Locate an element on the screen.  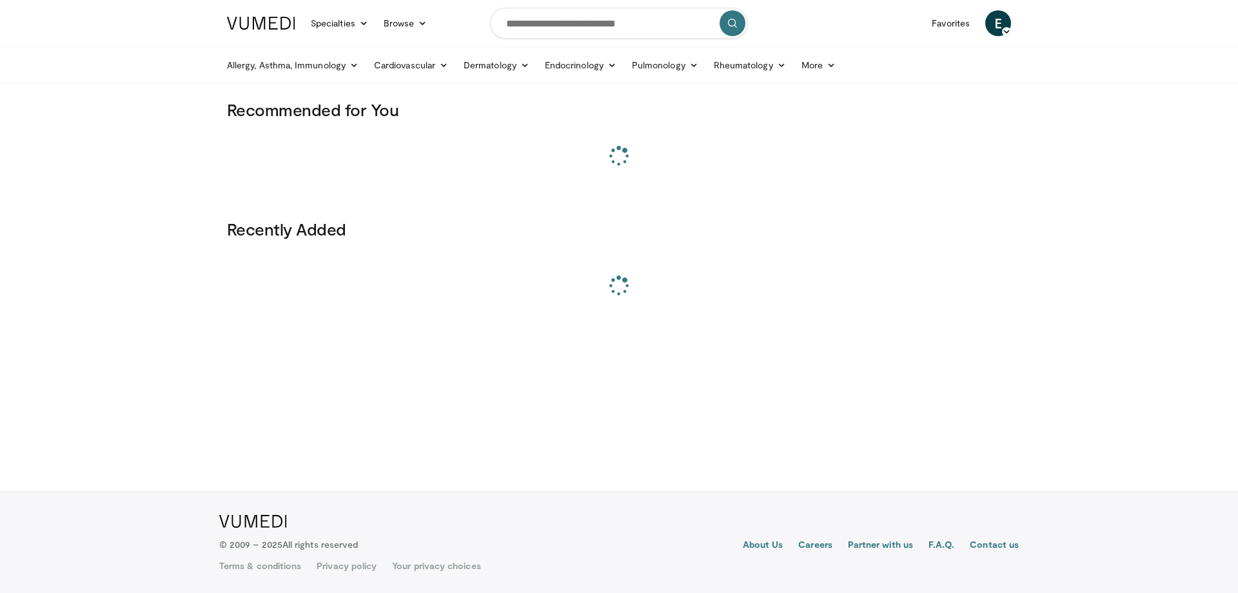
h3: Recommended for You is located at coordinates (619, 110).